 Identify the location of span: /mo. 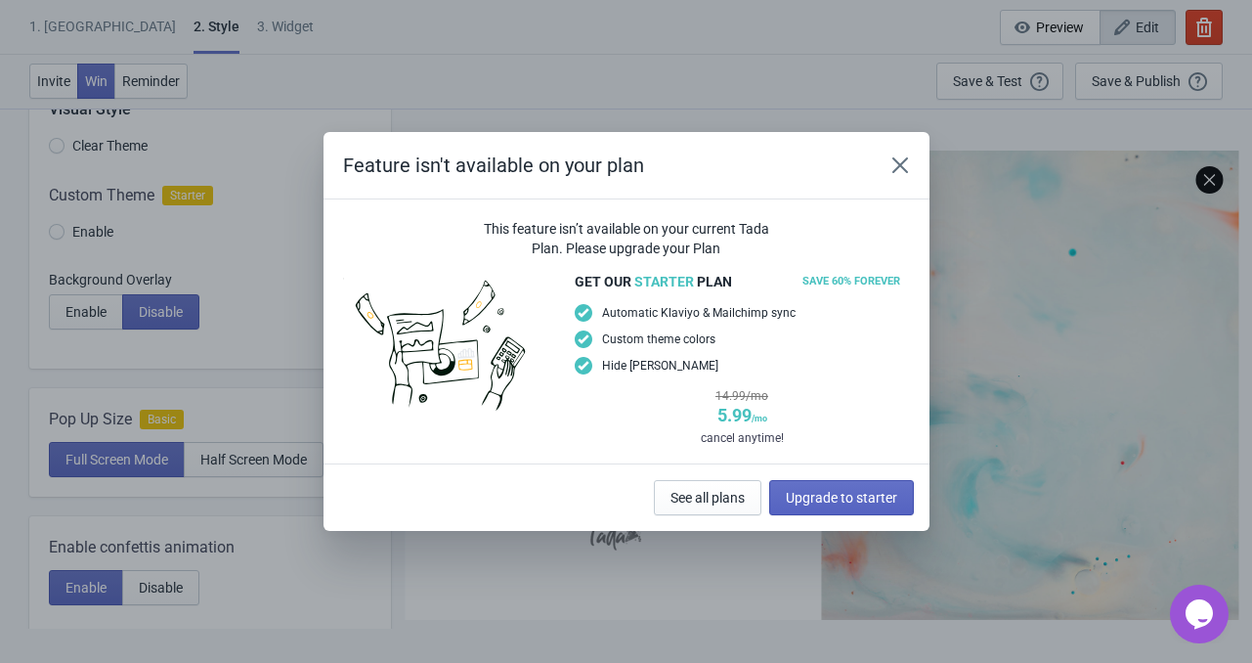
(759, 418).